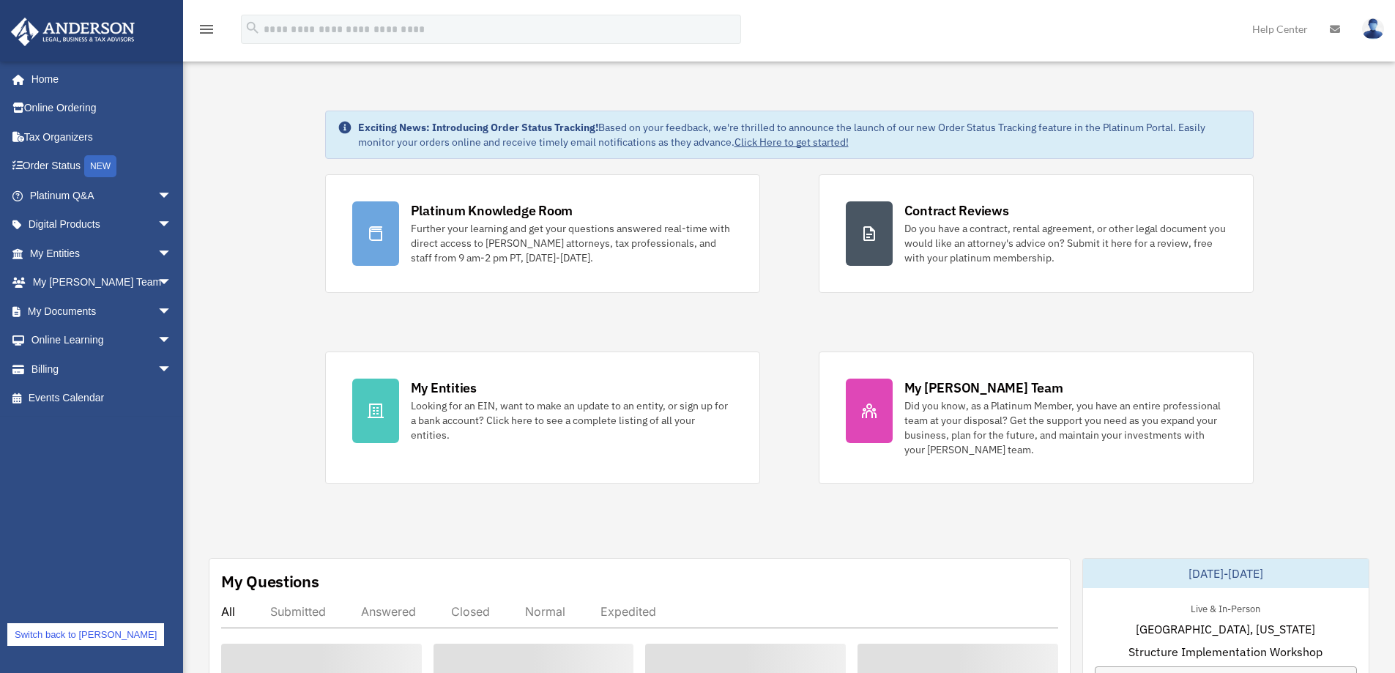 This screenshot has width=1395, height=673. What do you see at coordinates (206, 31) in the screenshot?
I see `a: menu` at bounding box center [206, 31].